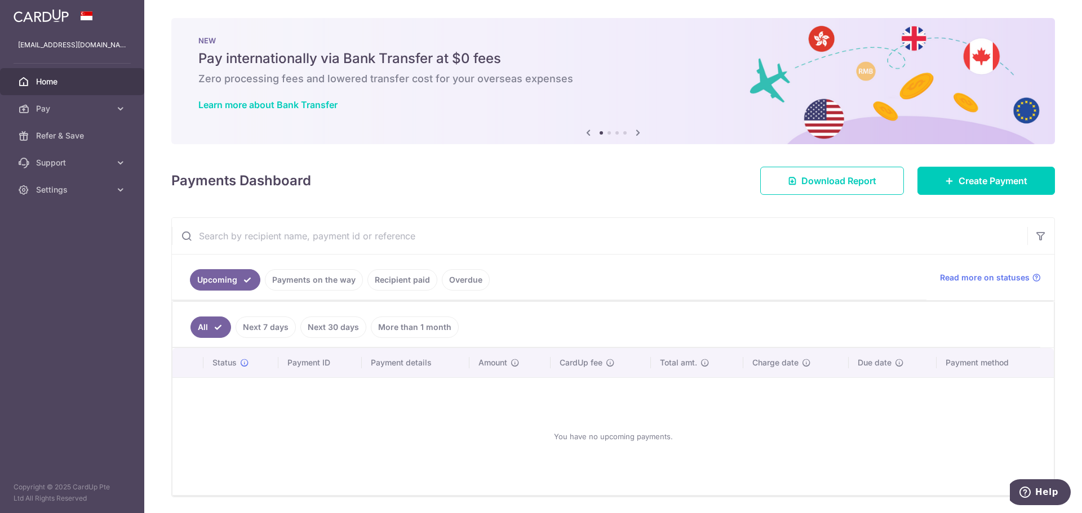 Image resolution: width=1082 pixels, height=513 pixels. Describe the element at coordinates (320, 363) in the screenshot. I see `th: Payment ID` at that location.